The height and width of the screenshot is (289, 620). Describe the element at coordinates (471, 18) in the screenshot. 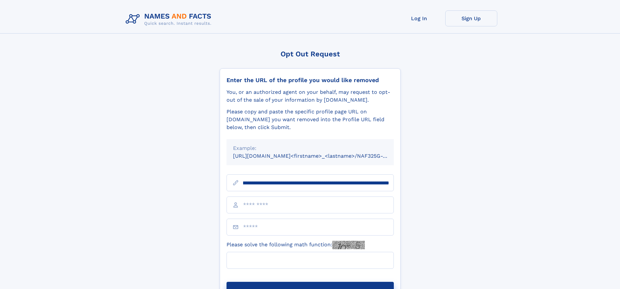

I see `a: Sign Up` at that location.